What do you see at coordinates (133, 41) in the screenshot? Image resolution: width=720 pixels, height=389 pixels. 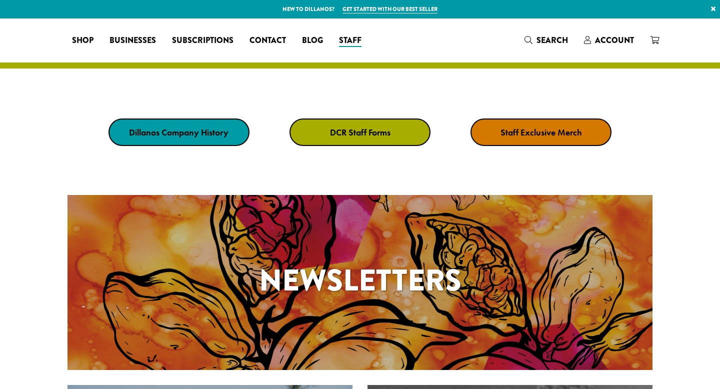 I see `span: Businesses` at bounding box center [133, 41].